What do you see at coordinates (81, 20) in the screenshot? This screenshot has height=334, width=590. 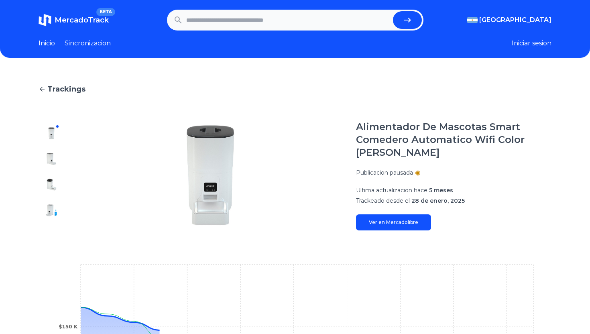 I see `span: MercadoTrack` at bounding box center [81, 20].